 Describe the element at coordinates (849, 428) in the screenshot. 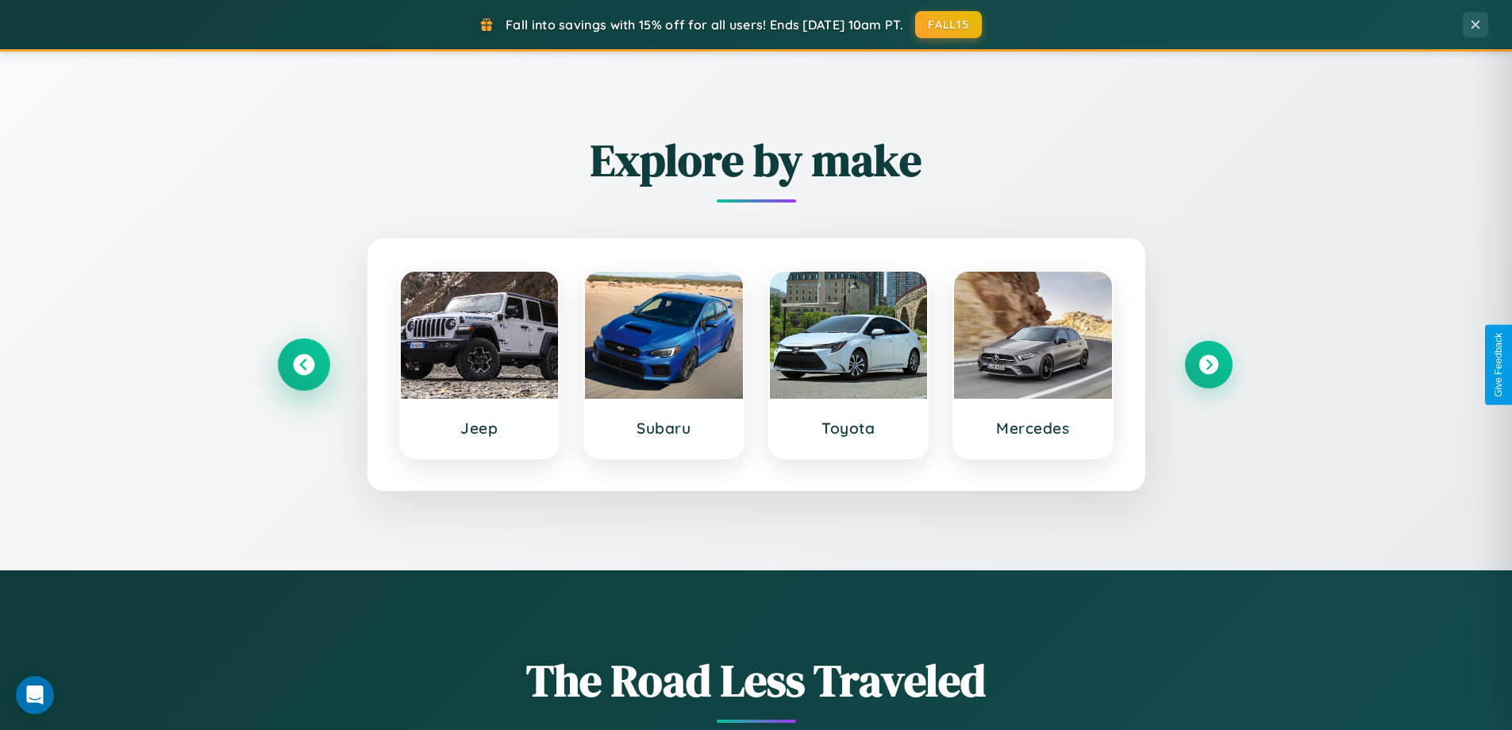

I see `h3: Toyota` at that location.